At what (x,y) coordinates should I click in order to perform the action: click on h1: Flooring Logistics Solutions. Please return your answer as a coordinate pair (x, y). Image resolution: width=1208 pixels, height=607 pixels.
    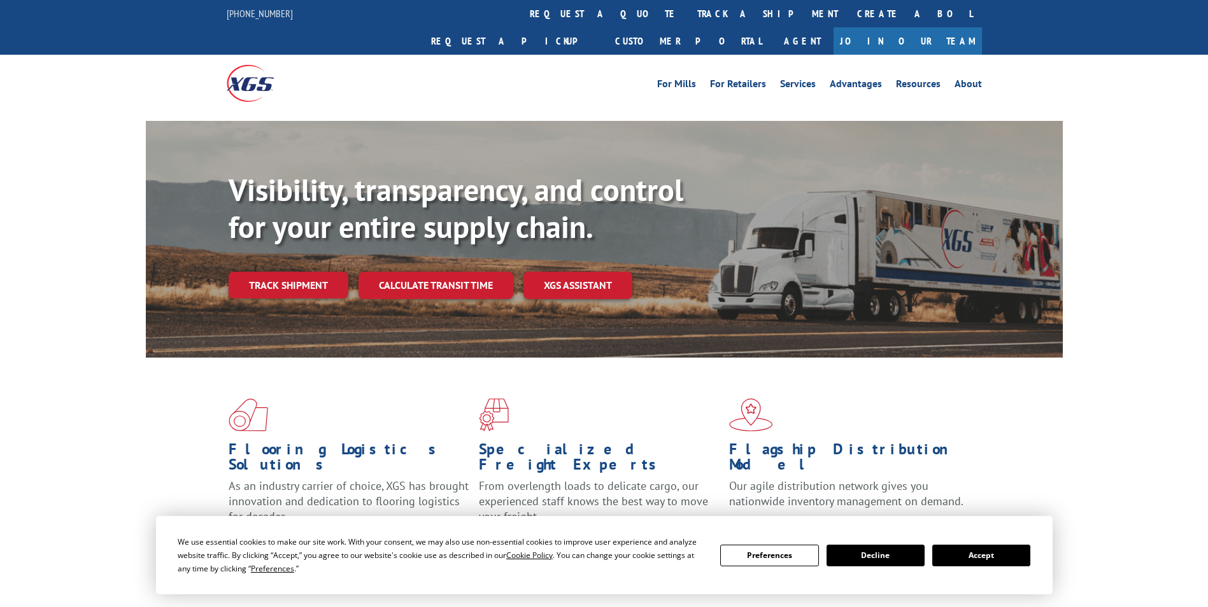
    Looking at the image, I should click on (349, 460).